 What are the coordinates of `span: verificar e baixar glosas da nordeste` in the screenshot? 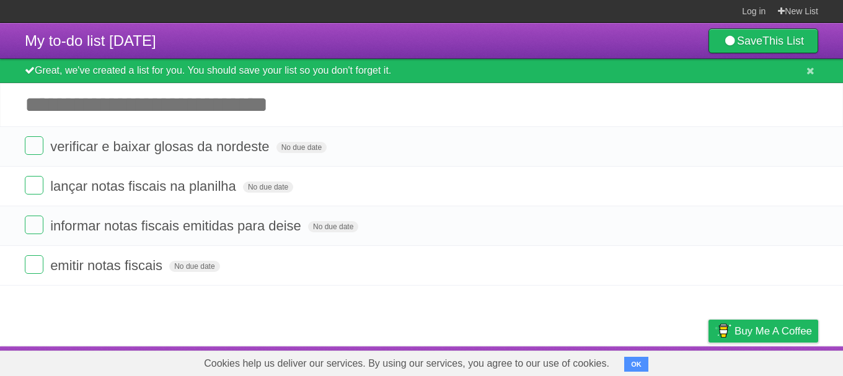 It's located at (161, 146).